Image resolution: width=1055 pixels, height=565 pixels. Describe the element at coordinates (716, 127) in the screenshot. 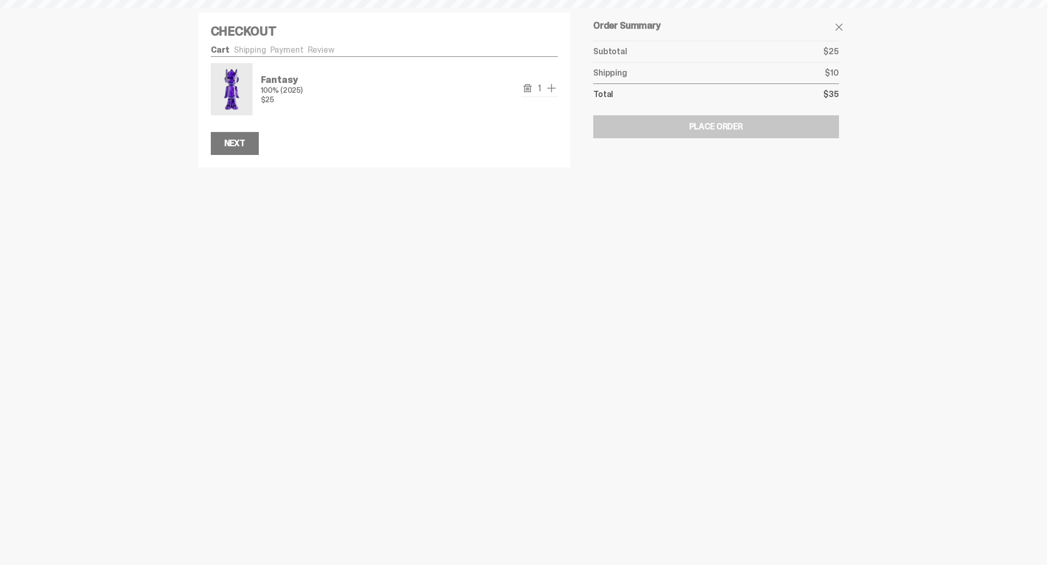

I see `button: Place Order` at that location.